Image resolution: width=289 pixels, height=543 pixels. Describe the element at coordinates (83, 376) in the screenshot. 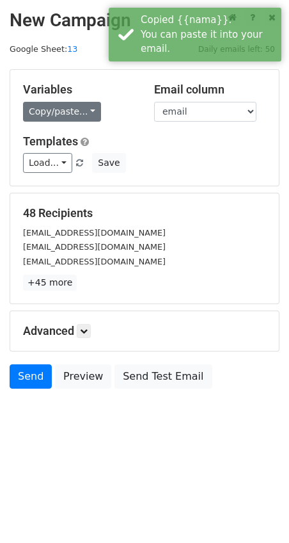

I see `a: Preview` at that location.